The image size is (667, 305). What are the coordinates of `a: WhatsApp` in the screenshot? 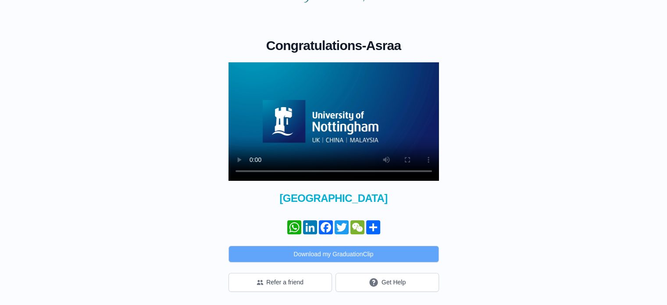 It's located at (294, 227).